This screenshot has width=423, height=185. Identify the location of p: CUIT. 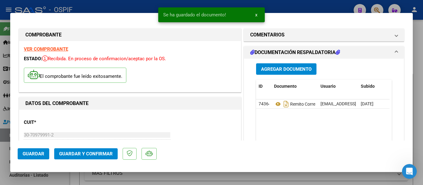
(56, 122).